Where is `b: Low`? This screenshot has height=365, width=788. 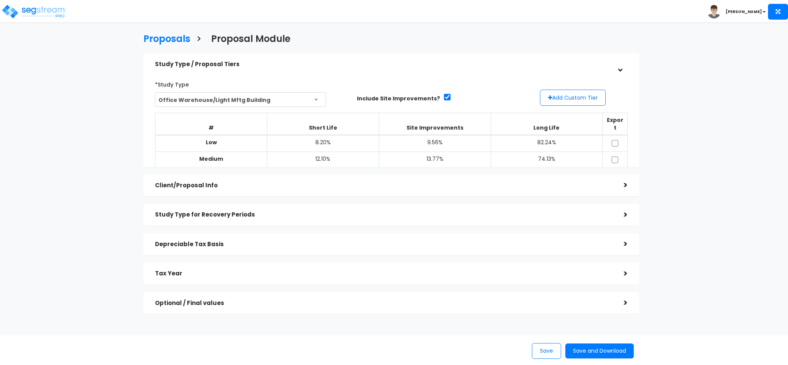 b: Low is located at coordinates (211, 142).